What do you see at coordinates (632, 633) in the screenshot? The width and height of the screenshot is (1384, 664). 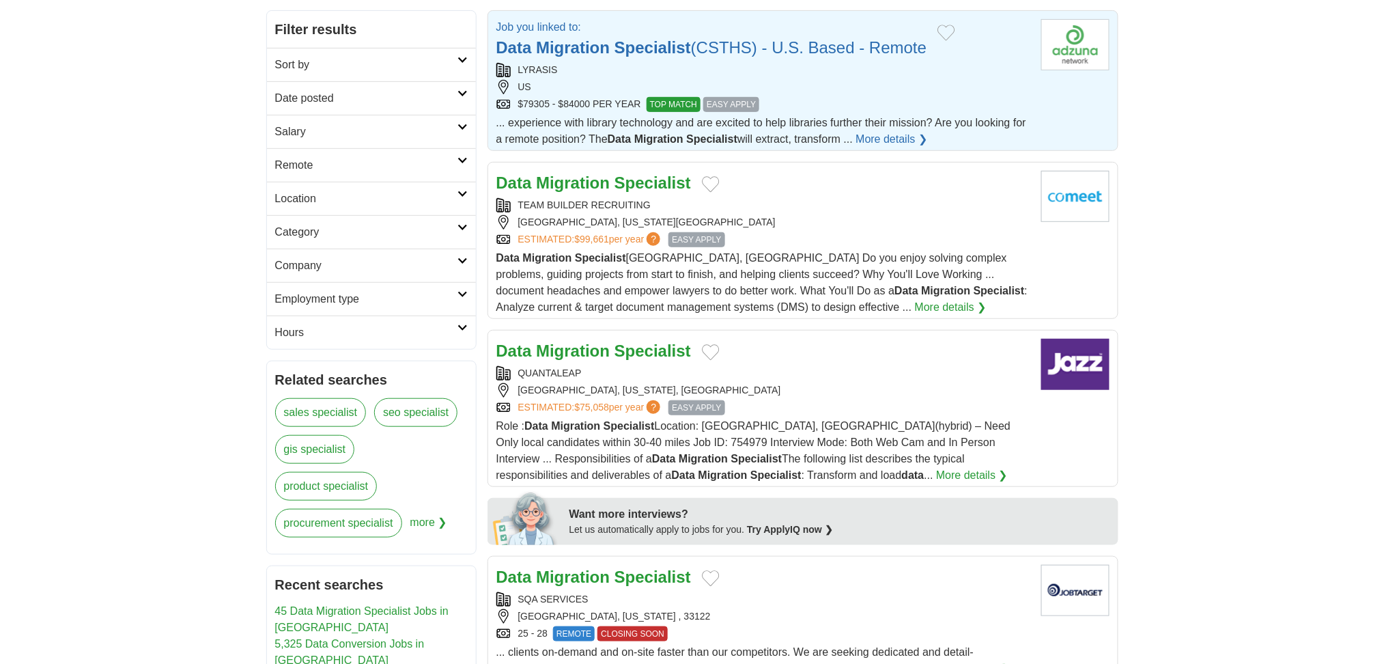 I see `span: CLOSING SOON` at bounding box center [632, 633].